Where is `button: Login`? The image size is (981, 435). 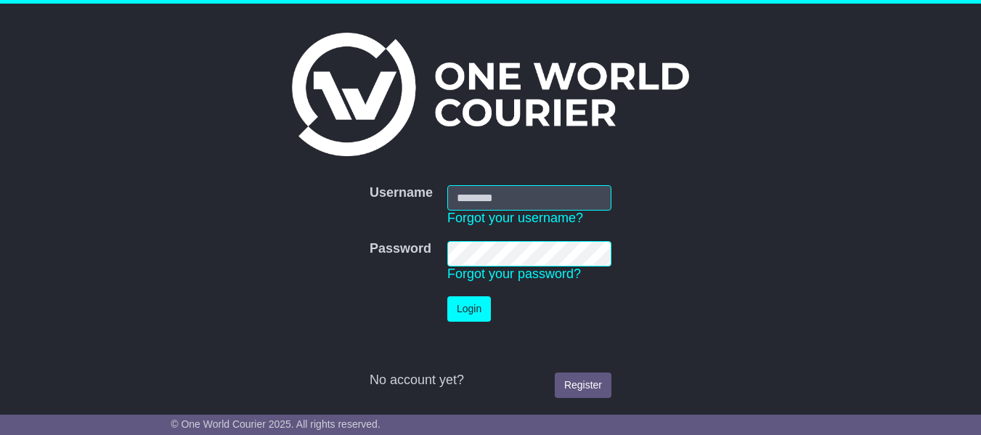
button: Login is located at coordinates (469, 309).